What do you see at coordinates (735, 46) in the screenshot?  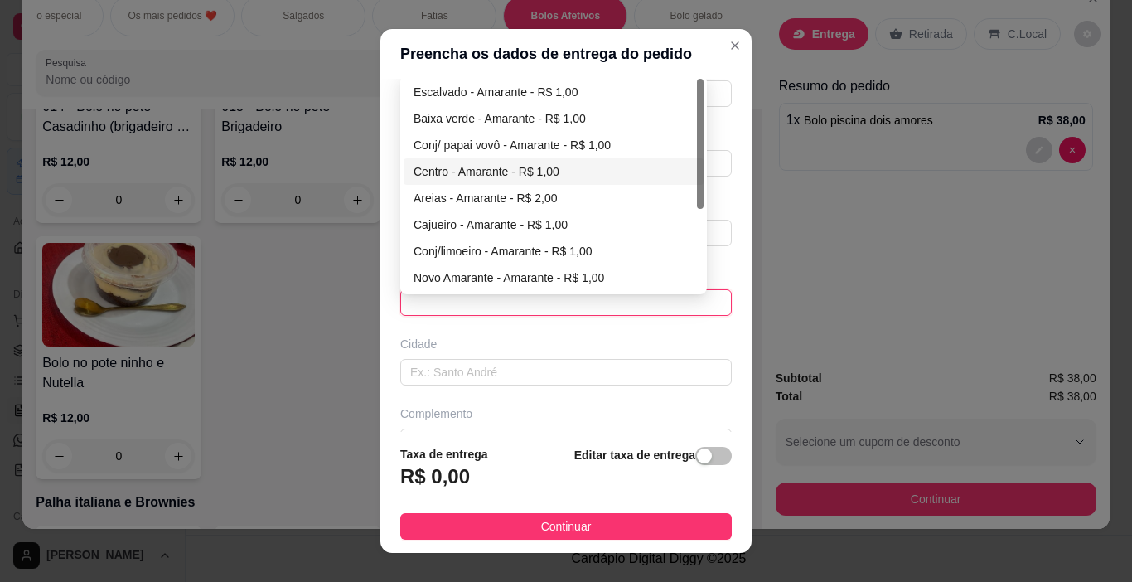 I see `button: Close` at bounding box center [735, 46].